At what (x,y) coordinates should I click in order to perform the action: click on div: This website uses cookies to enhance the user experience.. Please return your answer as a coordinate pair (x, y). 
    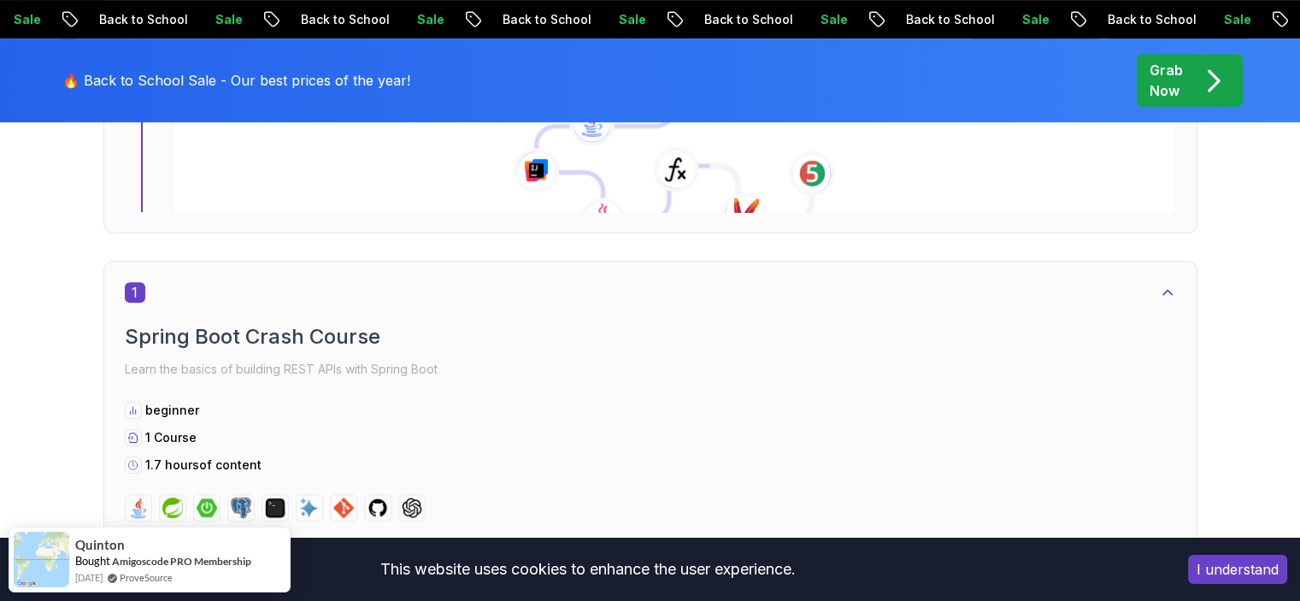
    Looking at the image, I should click on (587, 569).